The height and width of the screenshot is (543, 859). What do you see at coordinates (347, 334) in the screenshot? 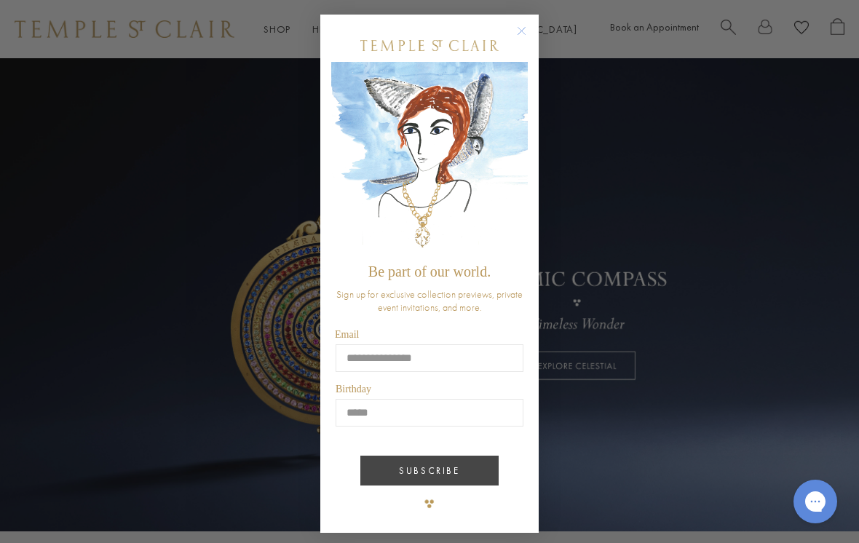
I see `span: Email` at bounding box center [347, 334].